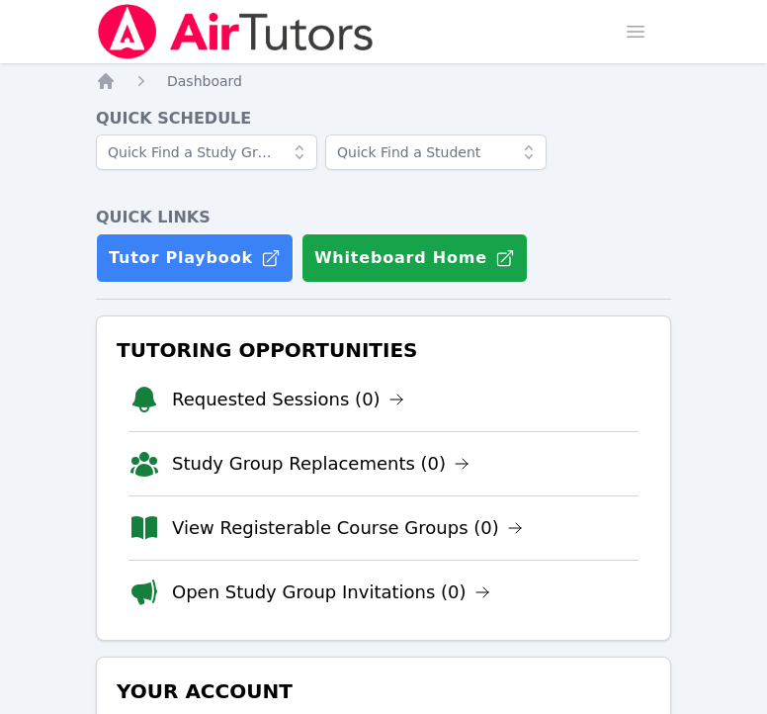  Describe the element at coordinates (235, 32) in the screenshot. I see `img: Air Tutors` at that location.